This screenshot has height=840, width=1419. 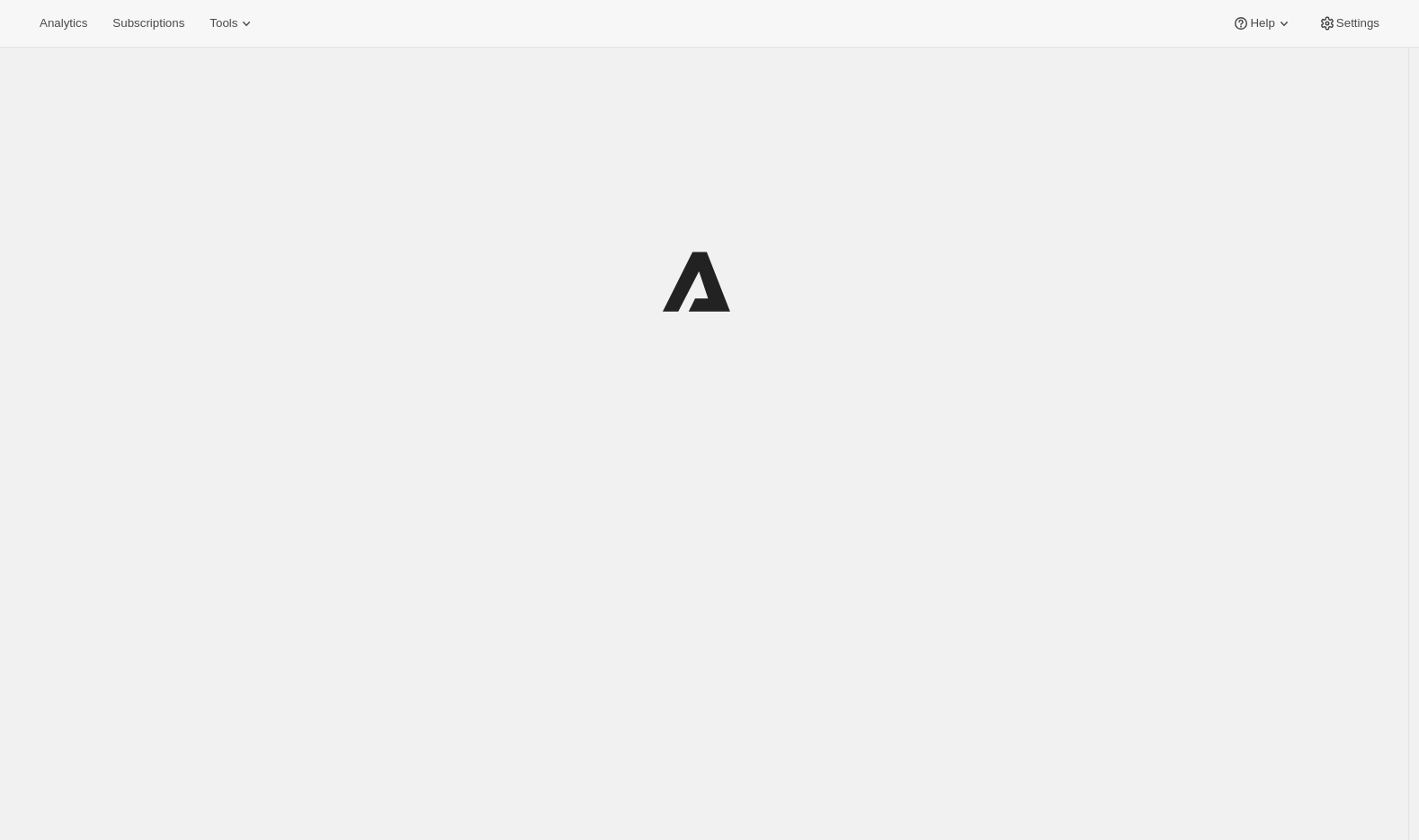 I want to click on span: Analytics, so click(x=63, y=23).